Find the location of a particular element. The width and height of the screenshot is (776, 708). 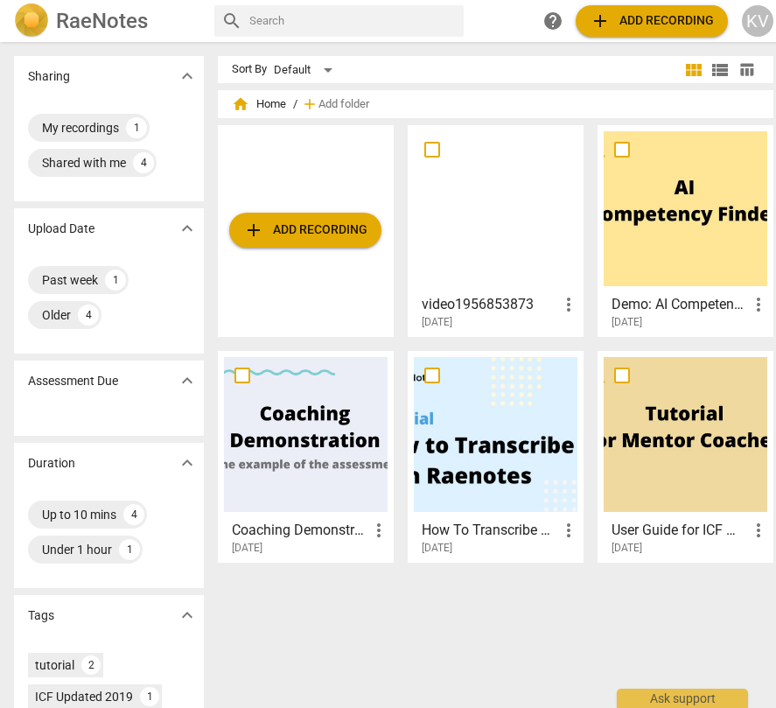

p: Duration is located at coordinates (52, 463).